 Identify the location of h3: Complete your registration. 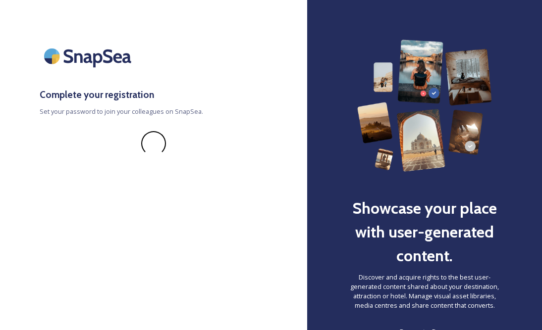
(154, 95).